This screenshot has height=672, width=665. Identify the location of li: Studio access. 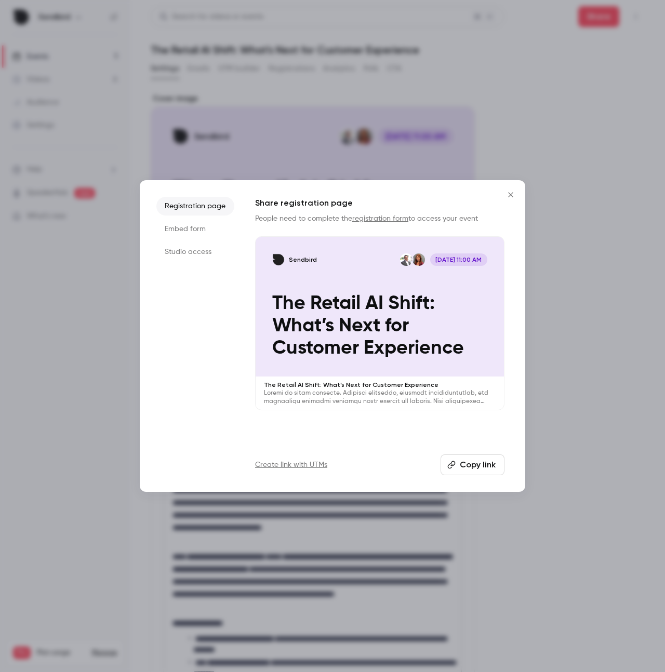
(195, 252).